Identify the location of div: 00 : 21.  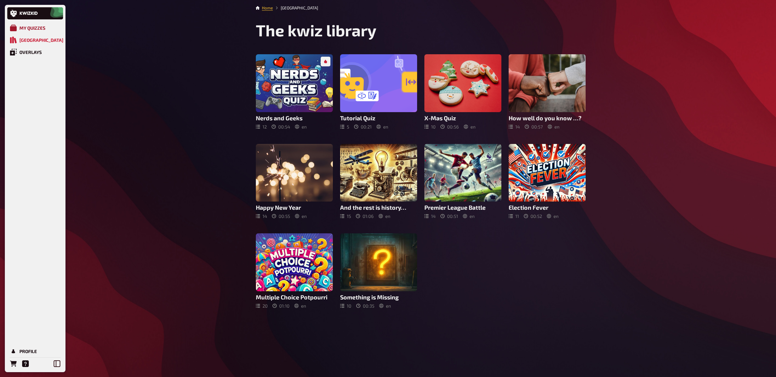
(363, 127).